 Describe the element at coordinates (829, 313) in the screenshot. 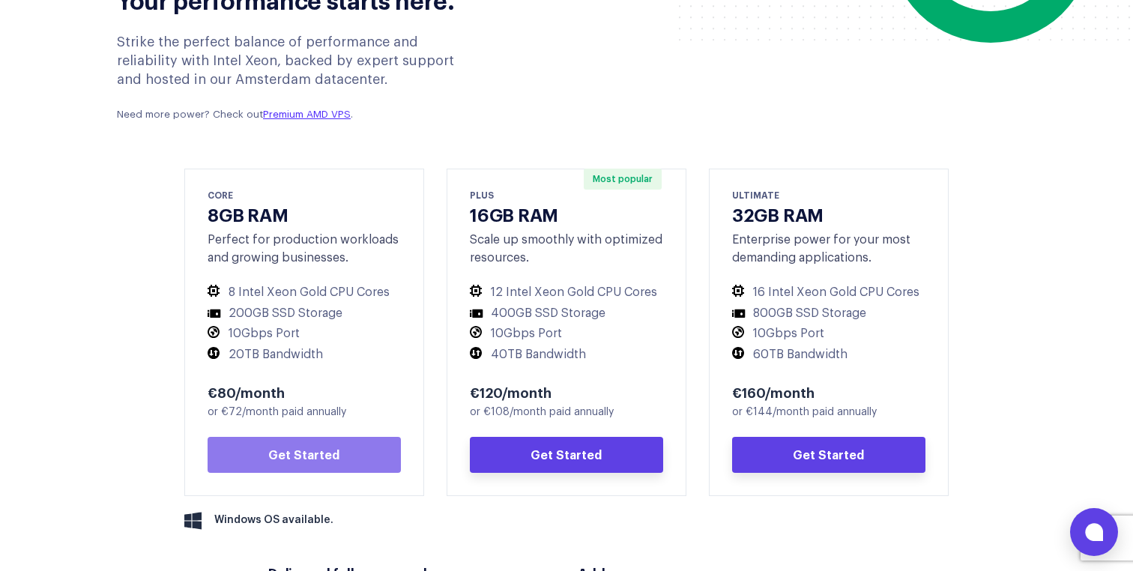

I see `li: 800GB SSD Storage` at that location.